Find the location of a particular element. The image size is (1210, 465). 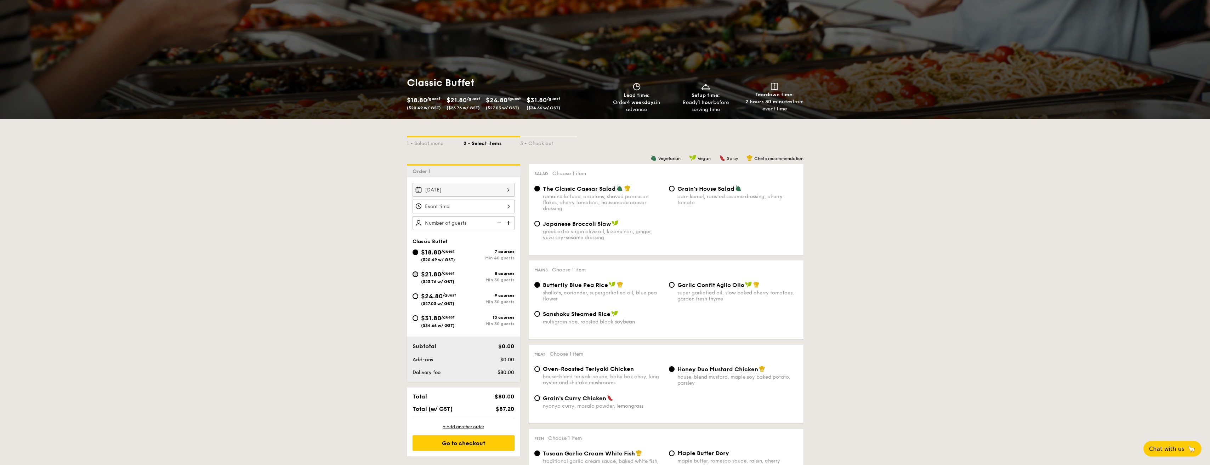

span: Meat is located at coordinates (540, 355).